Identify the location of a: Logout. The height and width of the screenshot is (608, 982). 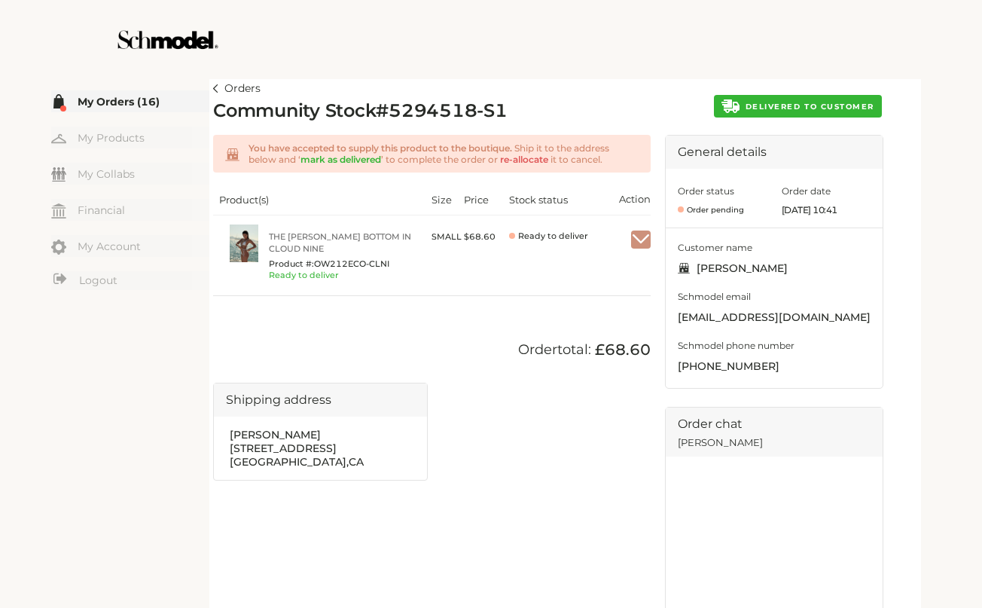
(130, 280).